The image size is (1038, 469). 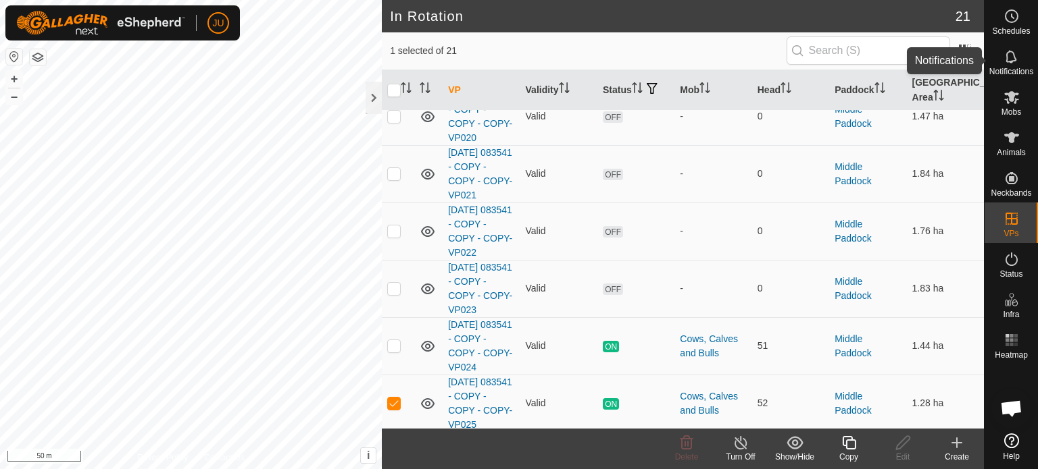 What do you see at coordinates (224, 458) in the screenshot?
I see `a: Contact Us` at bounding box center [224, 458].